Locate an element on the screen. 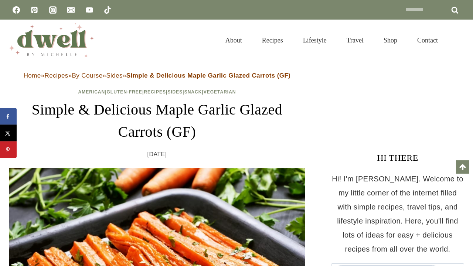 The image size is (473, 266). a: Lifestyle is located at coordinates (315, 40).